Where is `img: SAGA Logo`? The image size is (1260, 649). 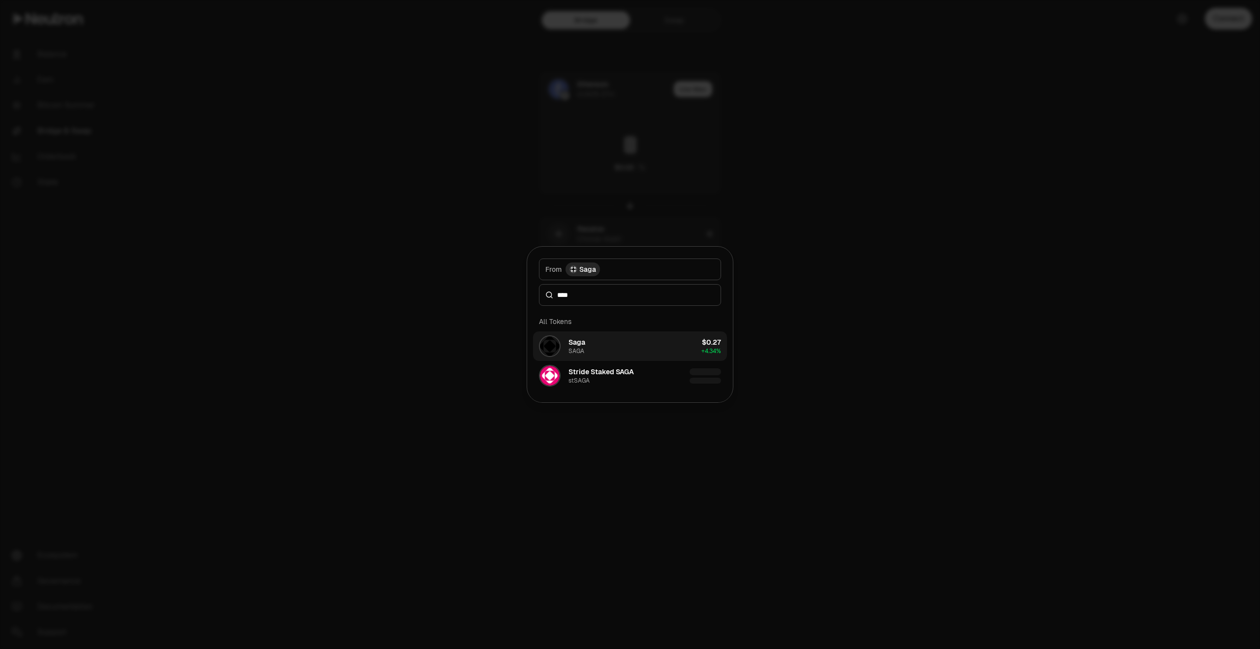 img: SAGA Logo is located at coordinates (550, 346).